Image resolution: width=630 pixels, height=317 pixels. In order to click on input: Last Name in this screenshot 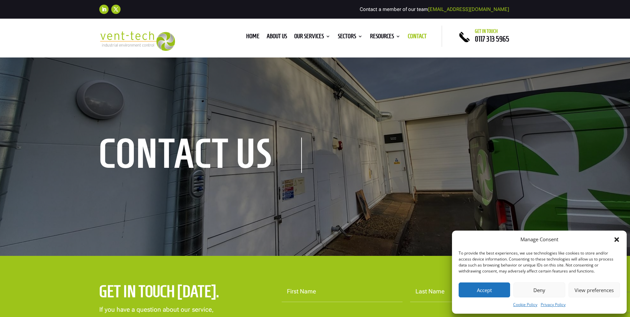, I will do `click(471, 292)`.